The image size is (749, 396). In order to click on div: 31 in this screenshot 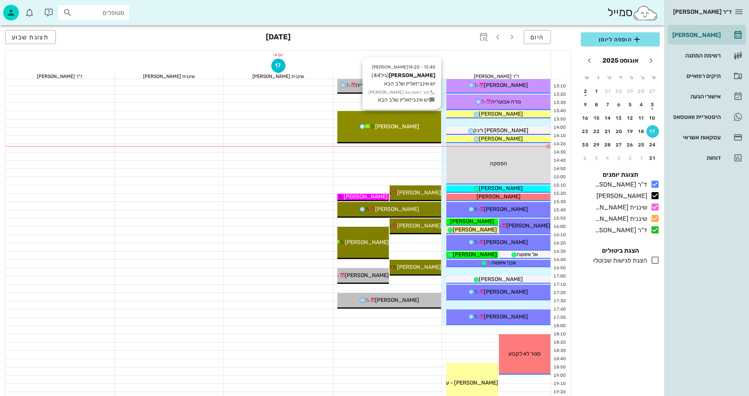, I will do `click(653, 158)`.